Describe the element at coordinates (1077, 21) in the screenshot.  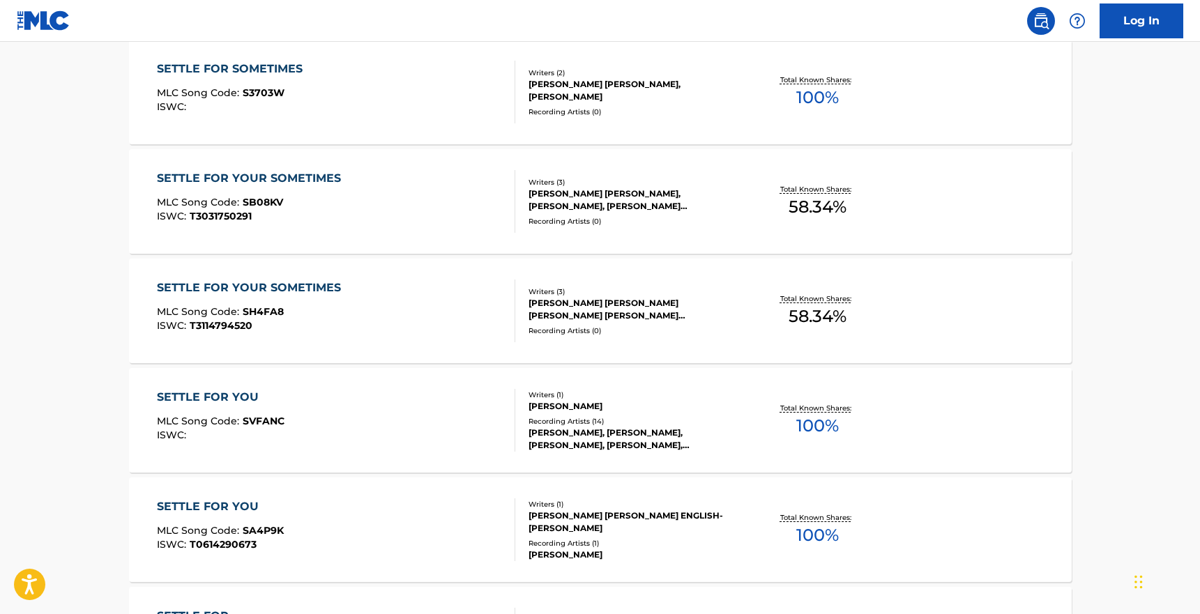
I see `div: Help` at that location.